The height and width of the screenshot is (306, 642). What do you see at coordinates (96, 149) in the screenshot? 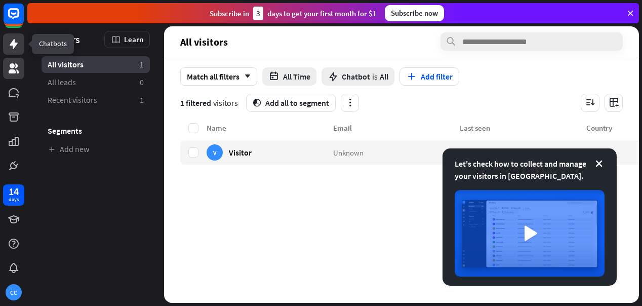
I see `a: Add new` at bounding box center [96, 149].